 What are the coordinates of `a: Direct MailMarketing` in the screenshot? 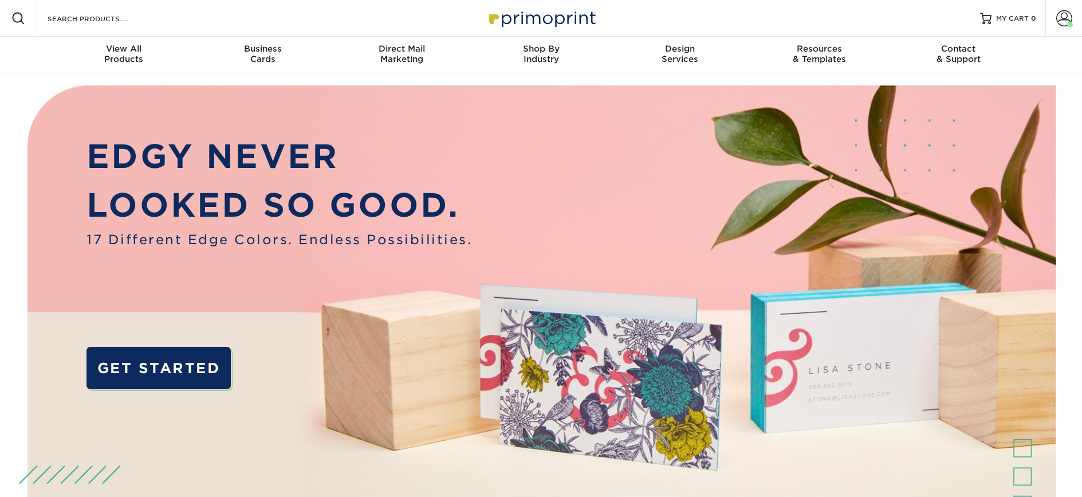 It's located at (402, 55).